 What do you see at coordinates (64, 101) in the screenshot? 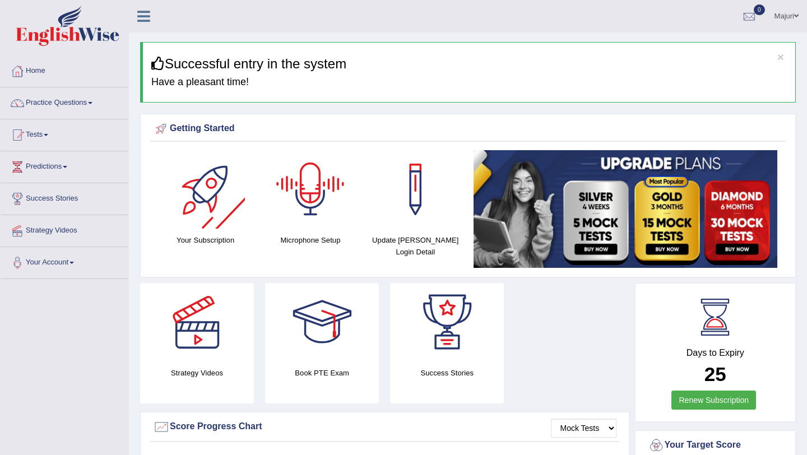
I see `a: Practice Questions` at bounding box center [64, 101].